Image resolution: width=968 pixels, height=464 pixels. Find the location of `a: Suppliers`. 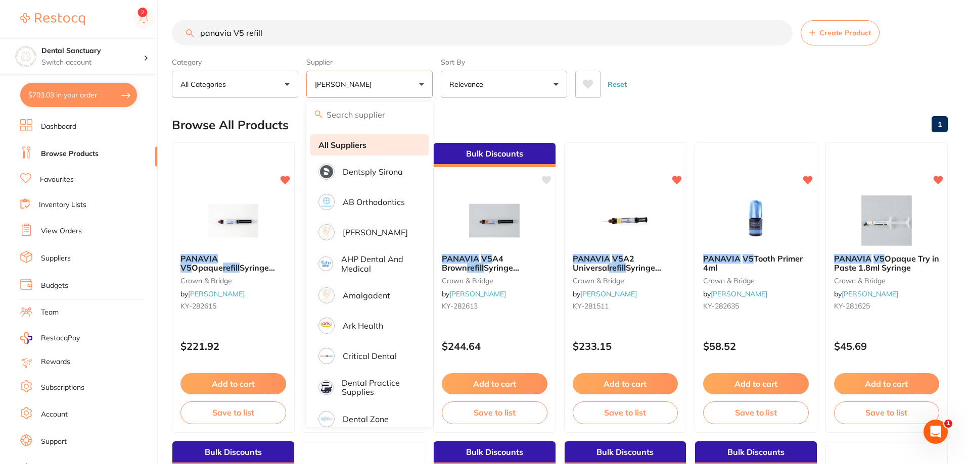

a: Suppliers is located at coordinates (56, 259).